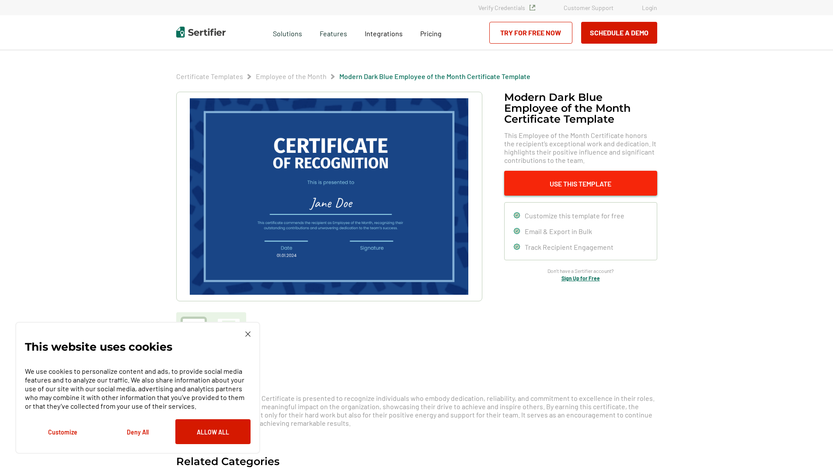 The width and height of the screenshot is (833, 469). Describe the element at coordinates (291, 76) in the screenshot. I see `span: Employee of the Month` at that location.